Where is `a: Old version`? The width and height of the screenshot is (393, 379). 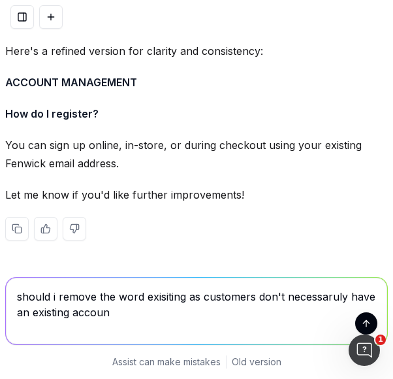
a: Old version is located at coordinates (257, 362).